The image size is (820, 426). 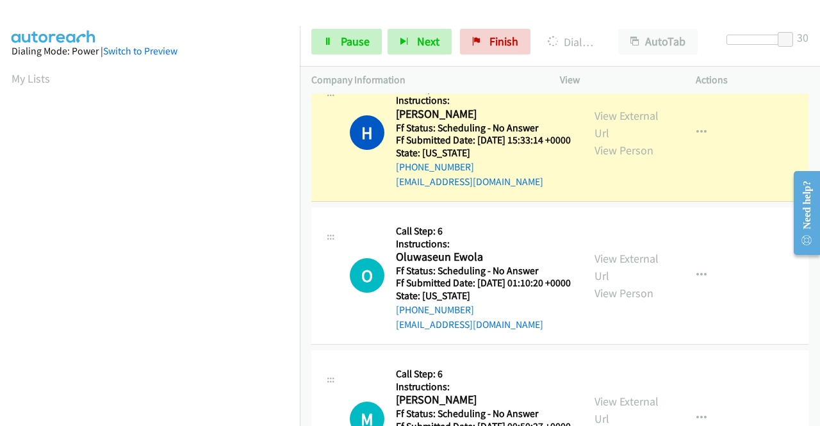 I want to click on div: Dialing Mode: Power |, so click(x=150, y=51).